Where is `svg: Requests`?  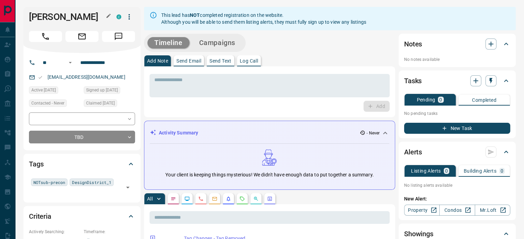 svg: Requests is located at coordinates (242, 199).